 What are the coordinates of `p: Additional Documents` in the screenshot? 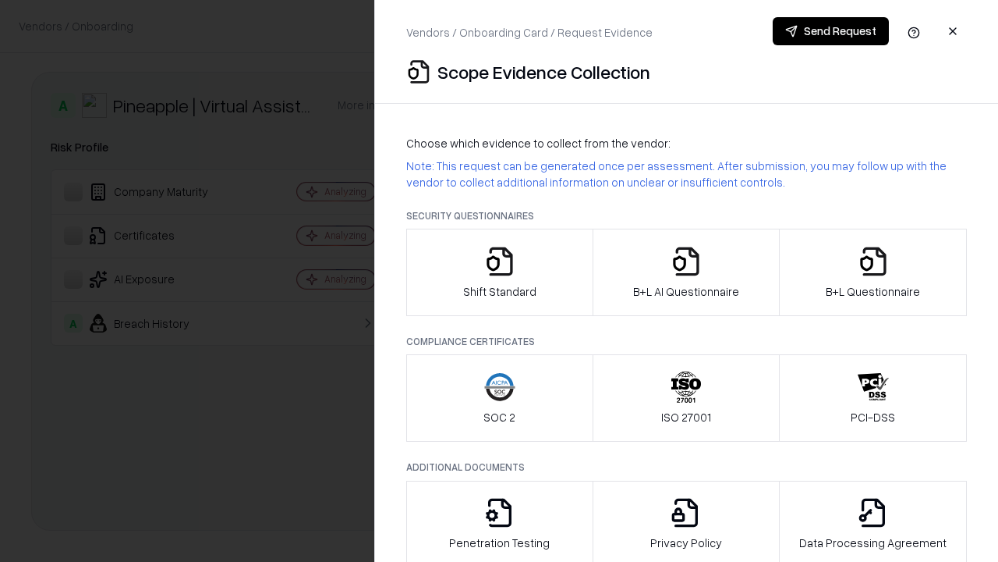 It's located at (686, 466).